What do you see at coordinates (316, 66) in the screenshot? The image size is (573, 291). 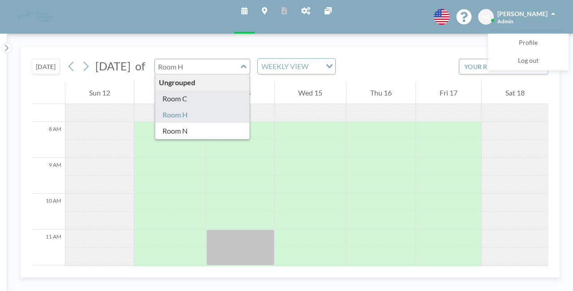 I see `input: Search for option` at bounding box center [316, 66].